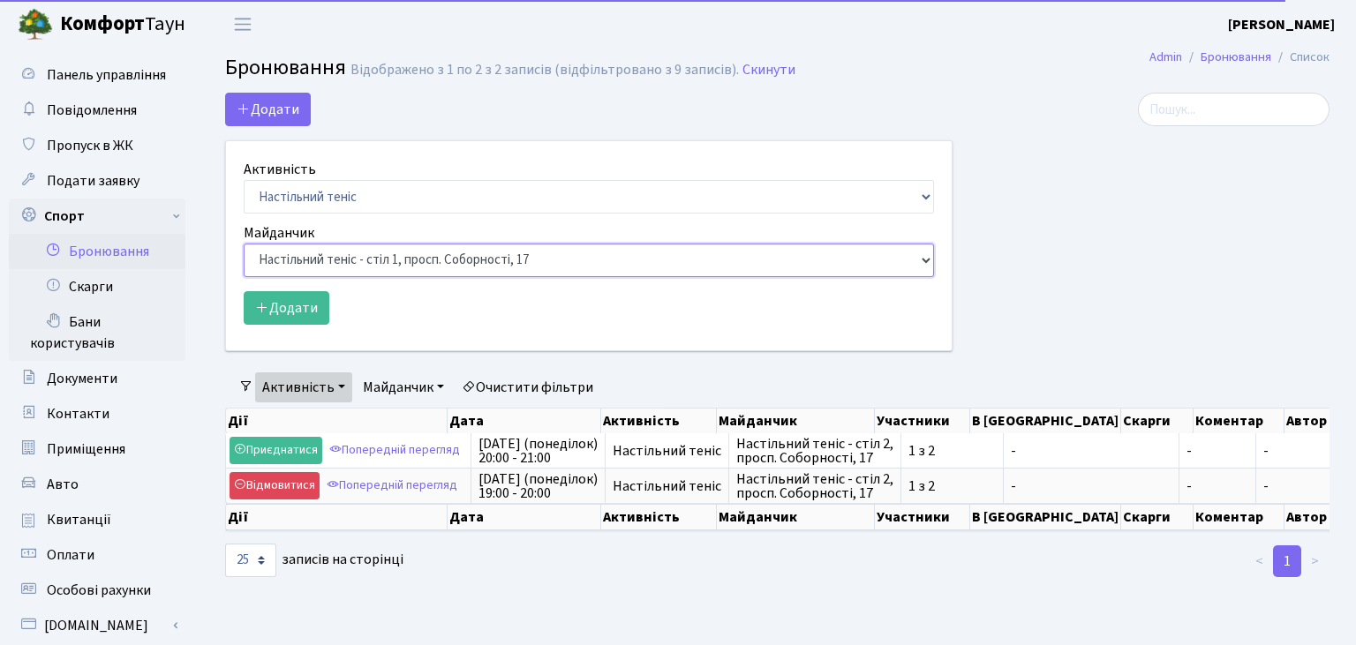 The height and width of the screenshot is (645, 1356). Describe the element at coordinates (78, 414) in the screenshot. I see `span: Контакти` at that location.